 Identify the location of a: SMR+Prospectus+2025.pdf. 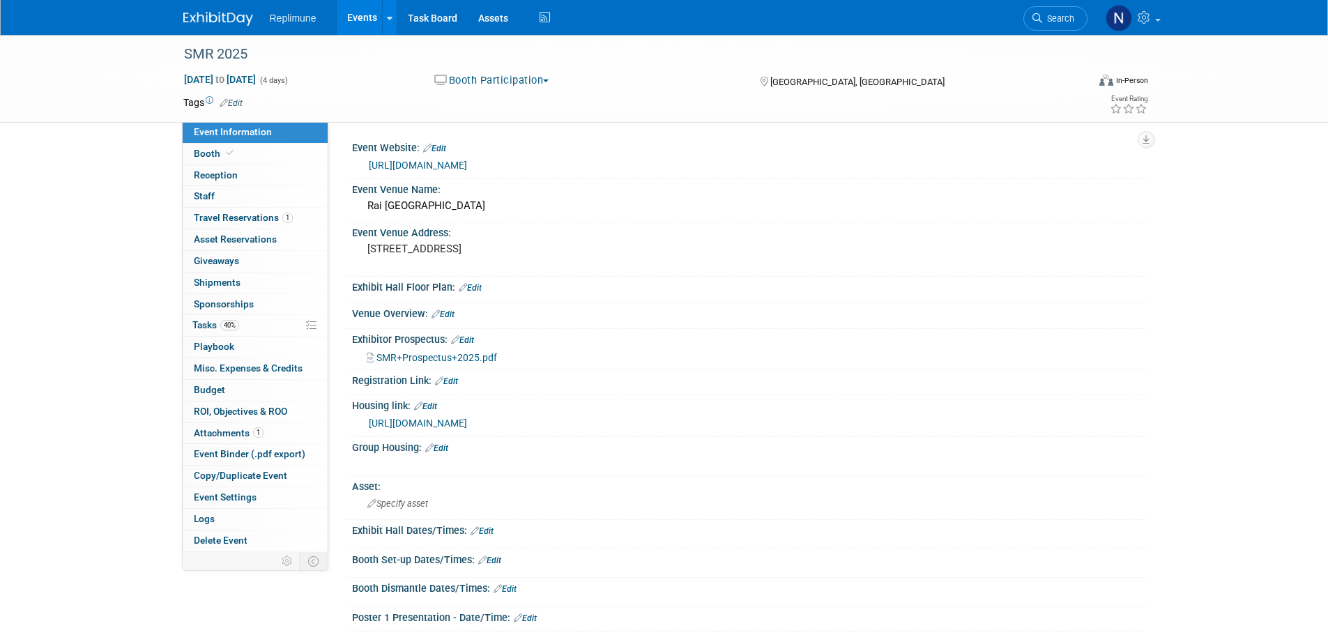
(431, 358).